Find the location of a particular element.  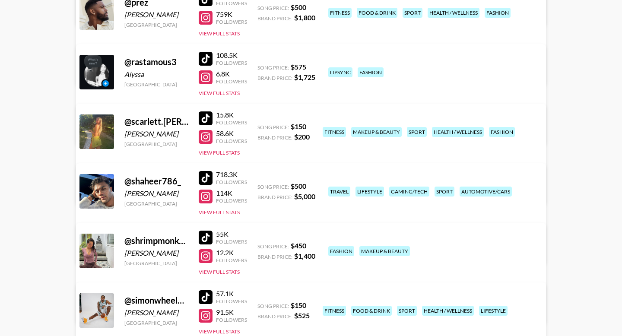

div: 15.8K is located at coordinates (232, 115).